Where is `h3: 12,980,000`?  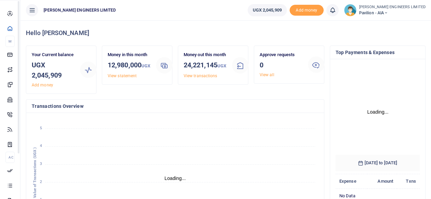 h3: 12,980,000 is located at coordinates (129, 65).